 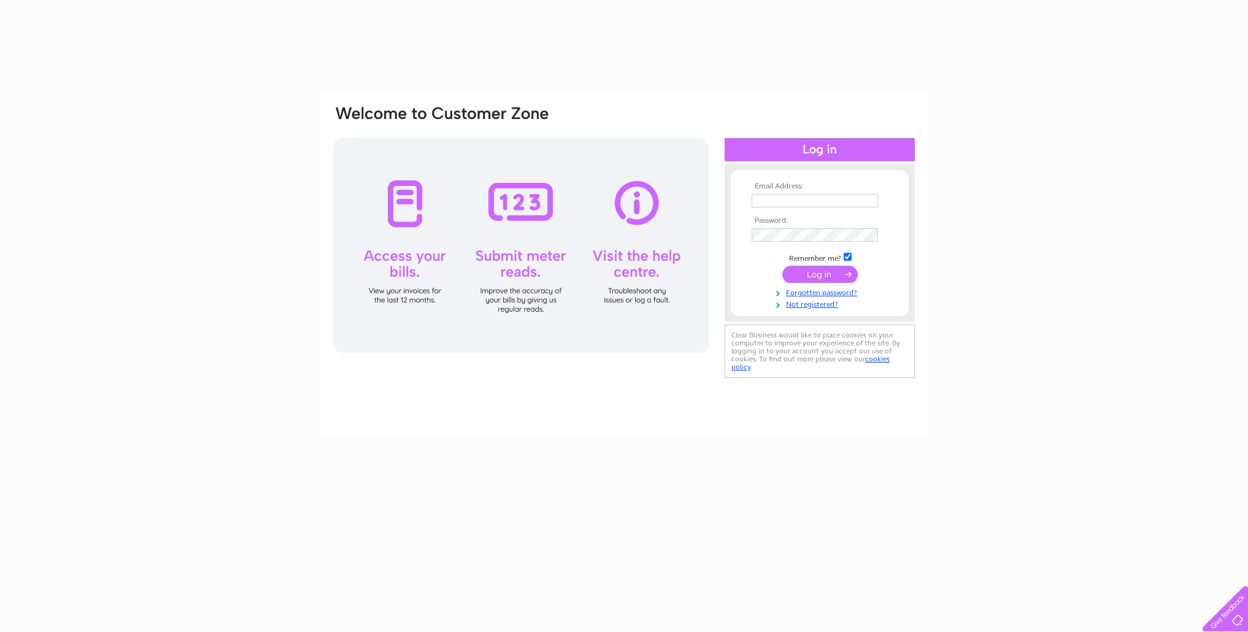 I want to click on div: Clear Business would like to place cookies on your computer to improve your experience of the sit..., so click(x=820, y=351).